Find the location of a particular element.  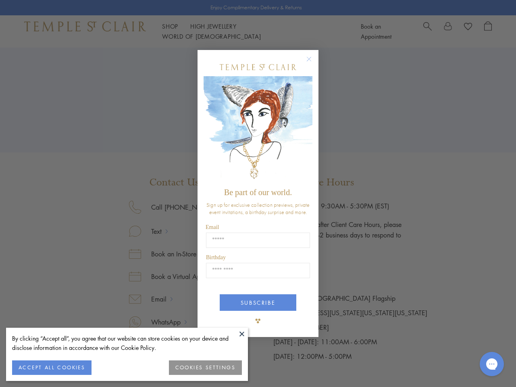

img: TSC is located at coordinates (258, 321).